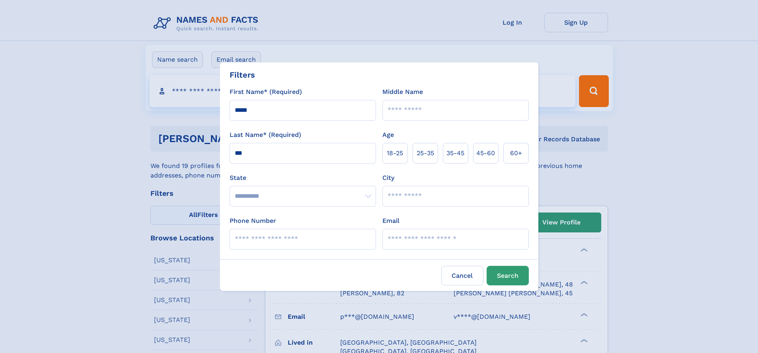  What do you see at coordinates (265, 135) in the screenshot?
I see `label: Last Name* (Required)` at bounding box center [265, 135].